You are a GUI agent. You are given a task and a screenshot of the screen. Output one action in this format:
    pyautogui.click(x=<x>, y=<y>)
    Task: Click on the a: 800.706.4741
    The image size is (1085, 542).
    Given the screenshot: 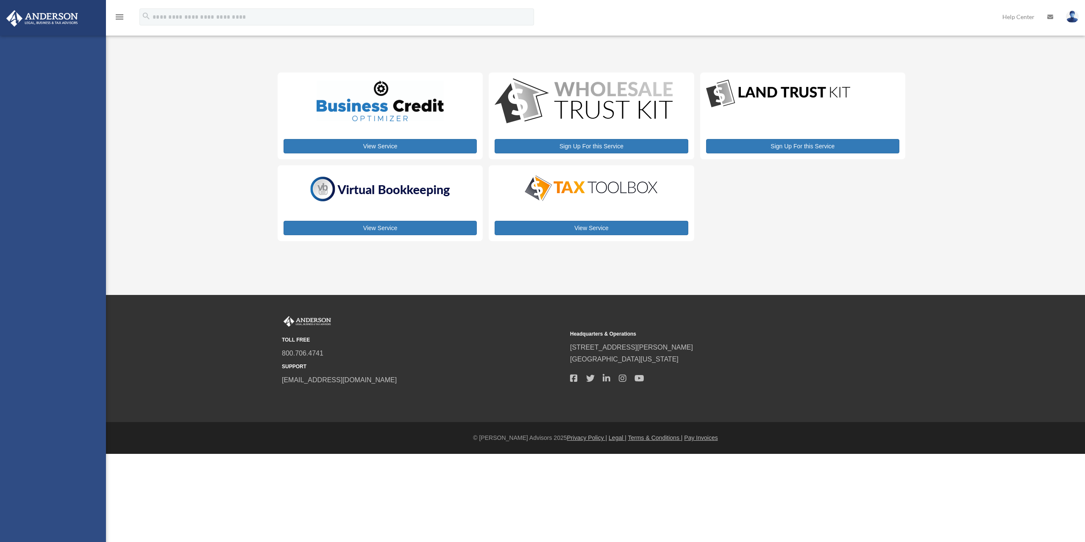 What is the action you would take?
    pyautogui.click(x=303, y=353)
    